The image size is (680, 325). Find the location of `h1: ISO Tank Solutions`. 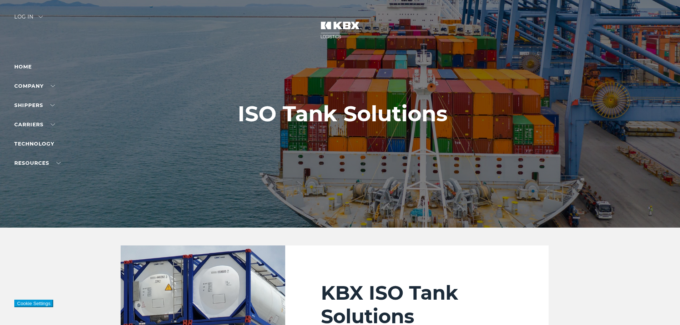

h1: ISO Tank Solutions is located at coordinates (343, 114).